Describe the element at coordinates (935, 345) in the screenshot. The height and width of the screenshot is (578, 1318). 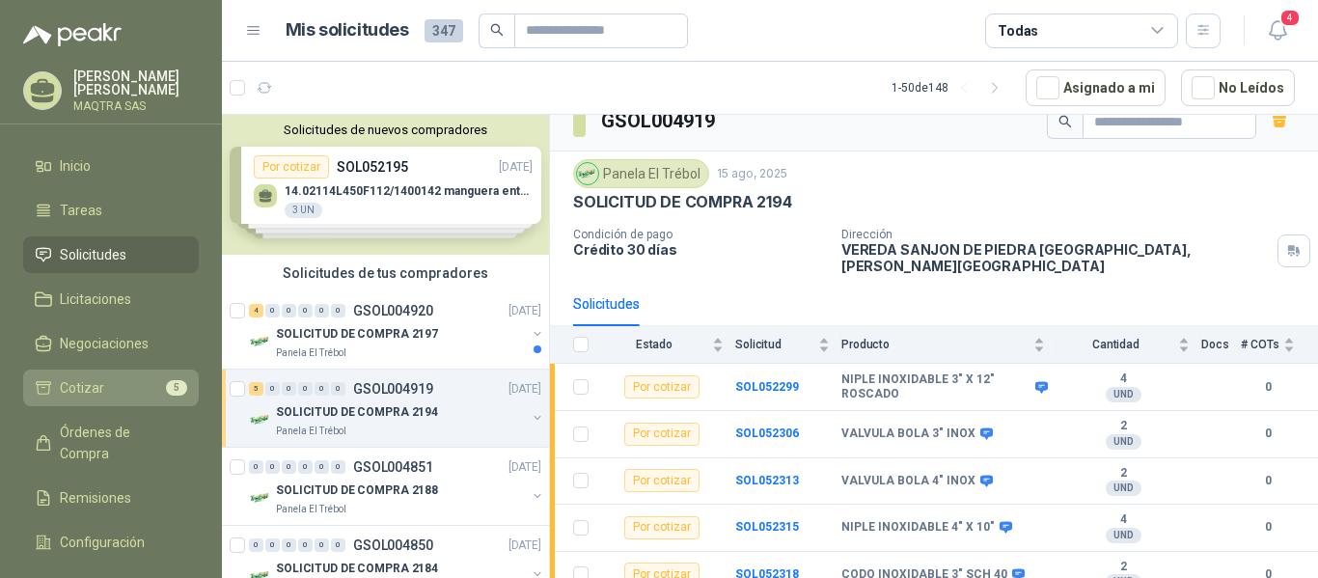
I see `span: Producto` at that location.